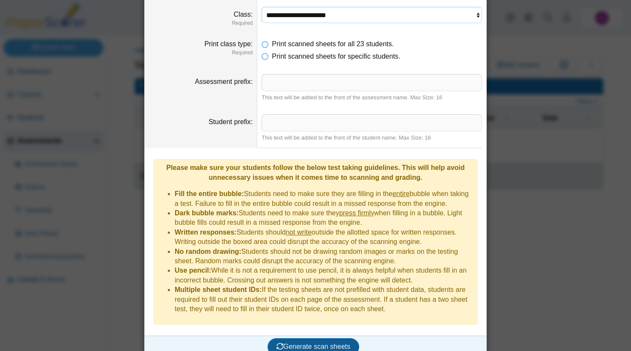  Describe the element at coordinates (324, 237) in the screenshot. I see `li: Students should outside the allotted space for written responses. Writing outside the boxed area ...` at that location.